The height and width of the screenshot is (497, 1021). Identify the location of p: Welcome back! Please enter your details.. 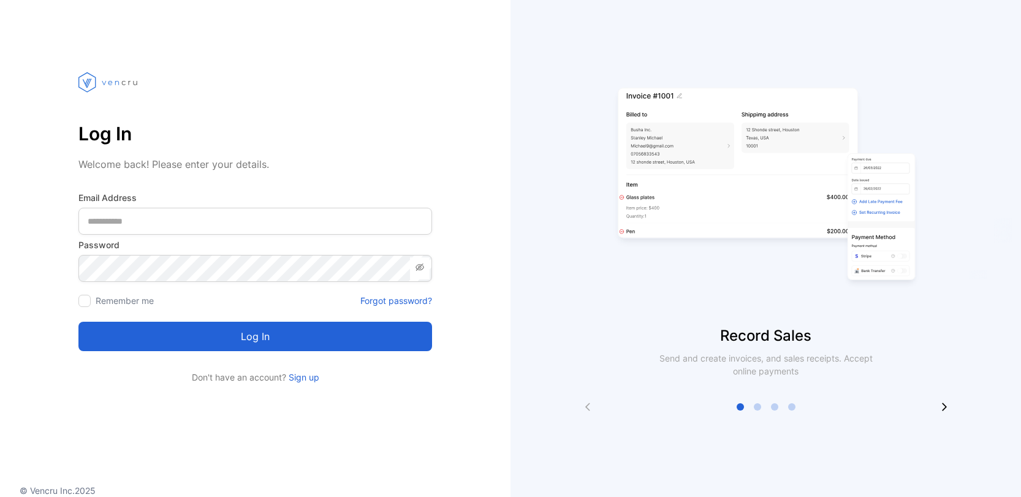
(255, 164).